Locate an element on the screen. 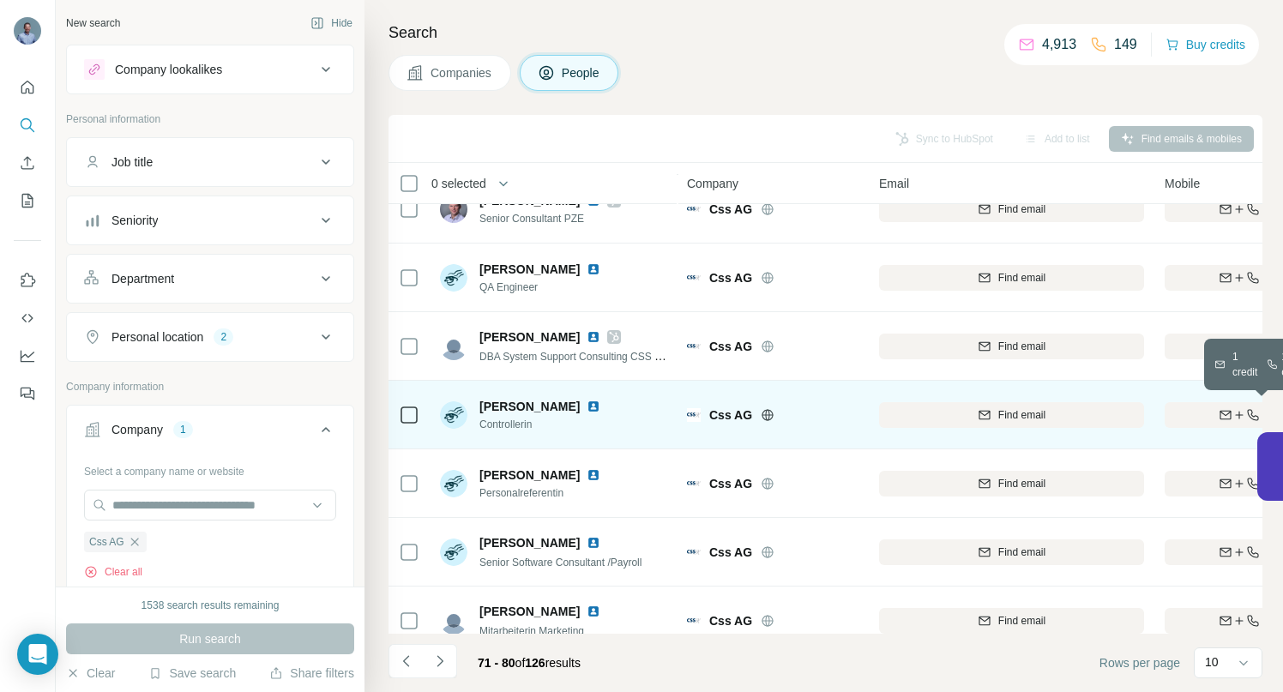 The height and width of the screenshot is (692, 1283). button: Feedback is located at coordinates (27, 394).